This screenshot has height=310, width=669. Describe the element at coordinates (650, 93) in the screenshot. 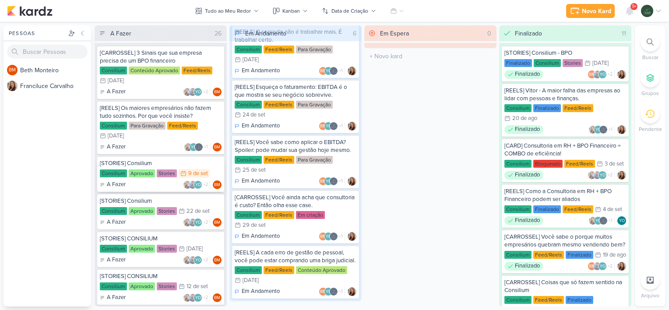

I see `p: Grupos` at that location.